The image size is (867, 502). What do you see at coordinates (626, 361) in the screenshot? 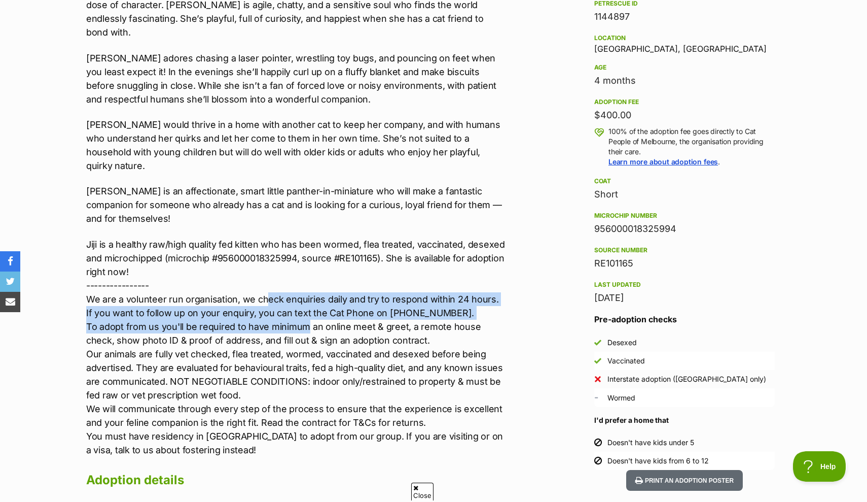
I see `div: Vaccinated` at bounding box center [626, 361].